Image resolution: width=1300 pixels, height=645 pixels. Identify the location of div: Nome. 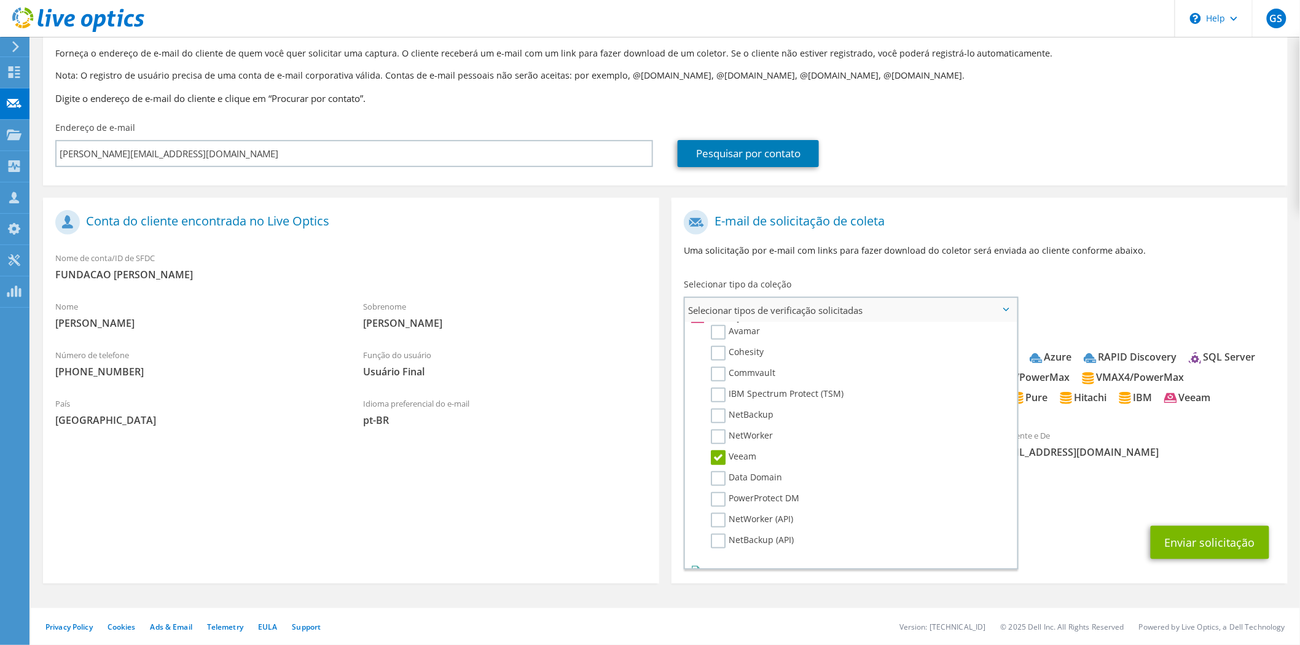
(197, 314).